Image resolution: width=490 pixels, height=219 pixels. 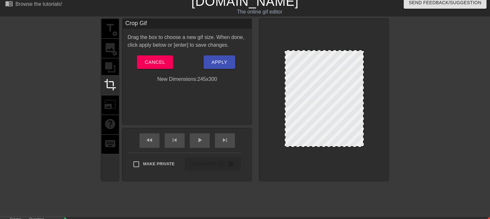 I want to click on span: Make Private, so click(x=159, y=164).